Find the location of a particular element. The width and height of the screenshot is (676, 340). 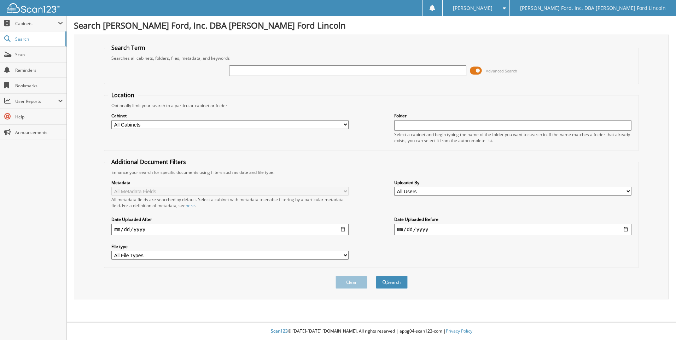

span: User Reports is located at coordinates (36, 101).